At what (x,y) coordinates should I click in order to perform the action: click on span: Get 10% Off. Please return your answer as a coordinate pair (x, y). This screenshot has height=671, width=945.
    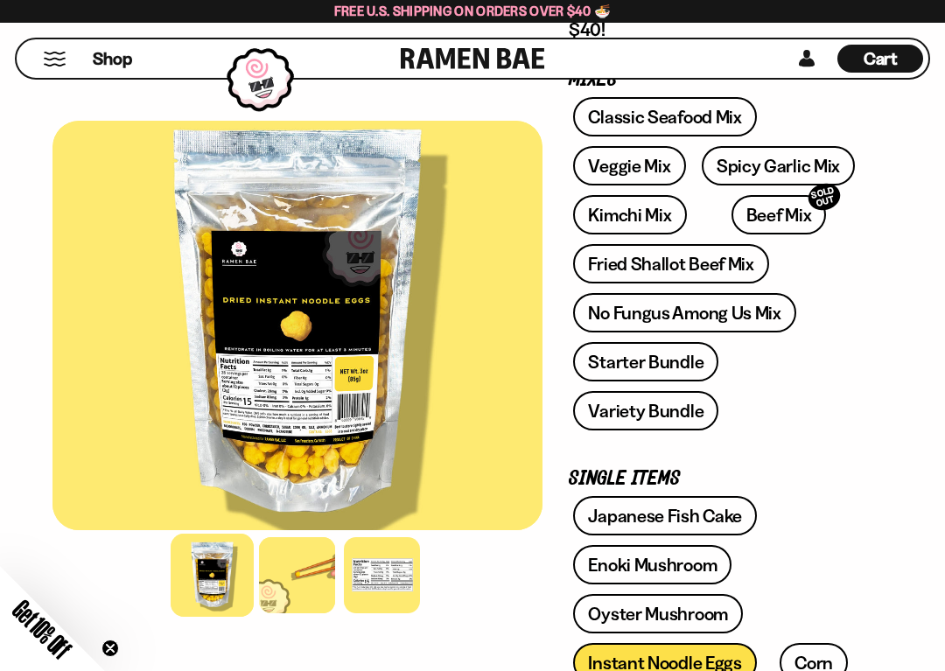
    Looking at the image, I should click on (42, 629).